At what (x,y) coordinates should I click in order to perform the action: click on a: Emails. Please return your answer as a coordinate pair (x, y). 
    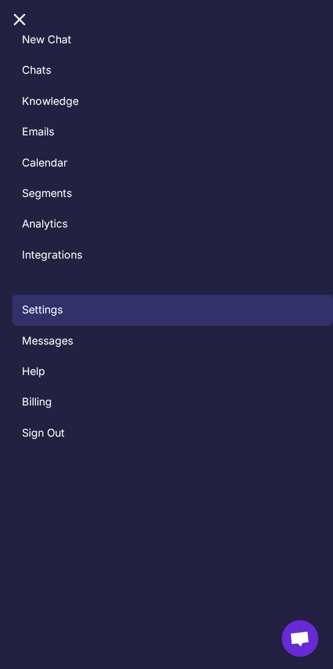
    Looking at the image, I should click on (173, 132).